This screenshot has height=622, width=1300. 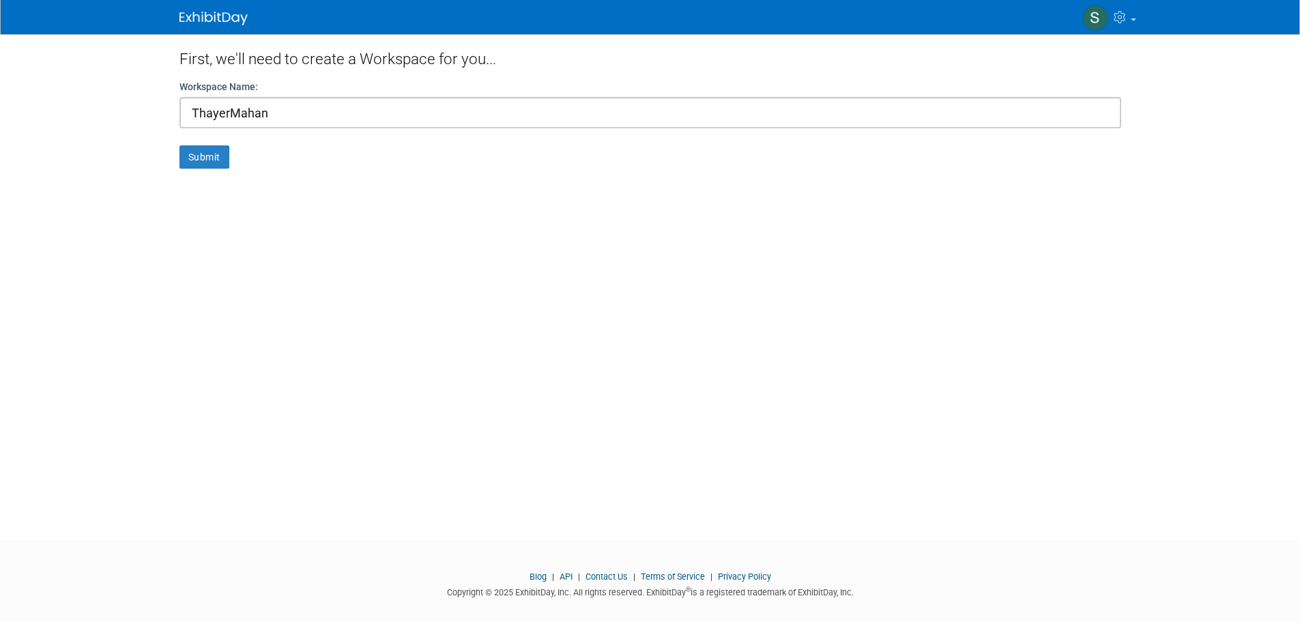 I want to click on label: Workspace Name:, so click(x=218, y=87).